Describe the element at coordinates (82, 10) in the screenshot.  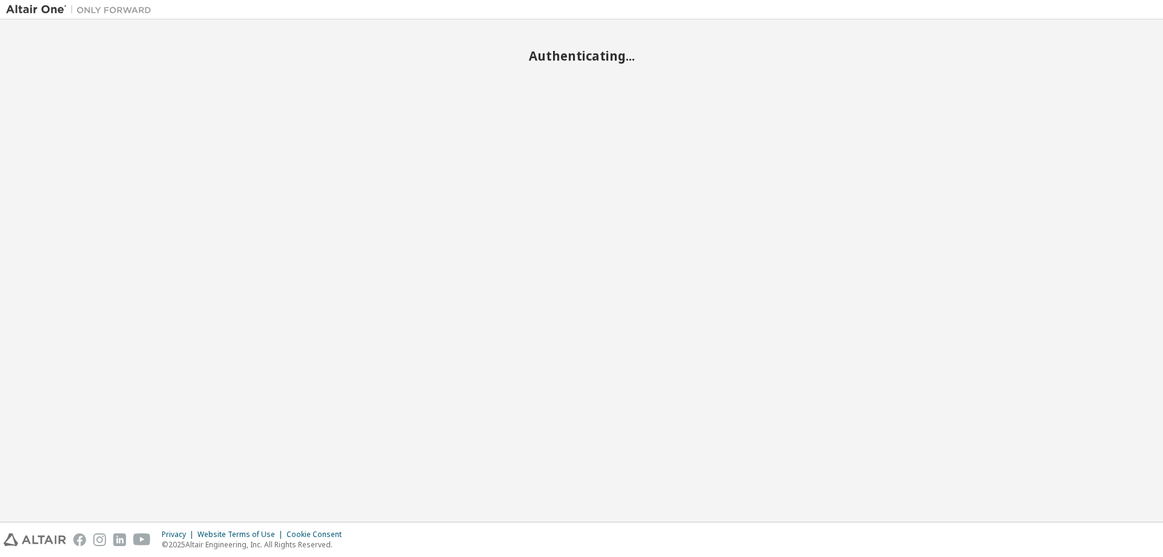
I see `img: Altair One` at that location.